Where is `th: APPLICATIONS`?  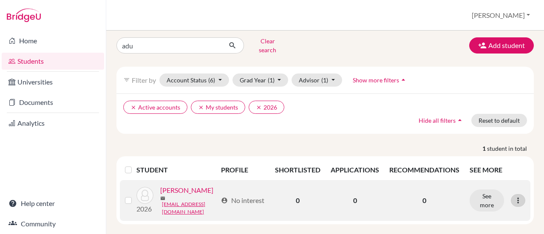 th: APPLICATIONS is located at coordinates (355, 170).